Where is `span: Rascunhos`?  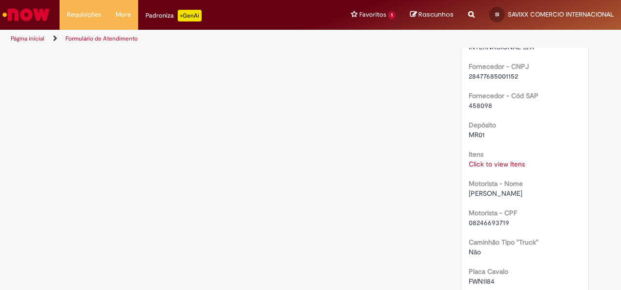 span: Rascunhos is located at coordinates (436, 14).